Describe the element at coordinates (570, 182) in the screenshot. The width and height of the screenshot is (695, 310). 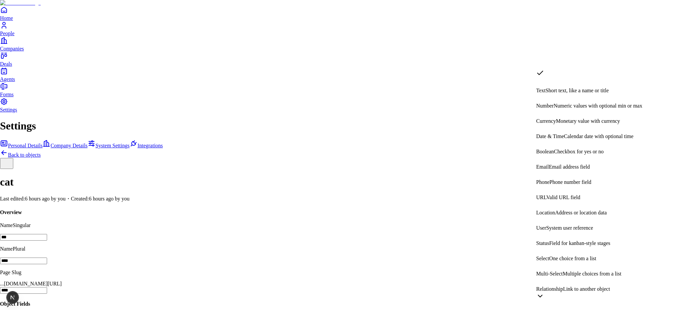
I see `span: Phone number field` at that location.